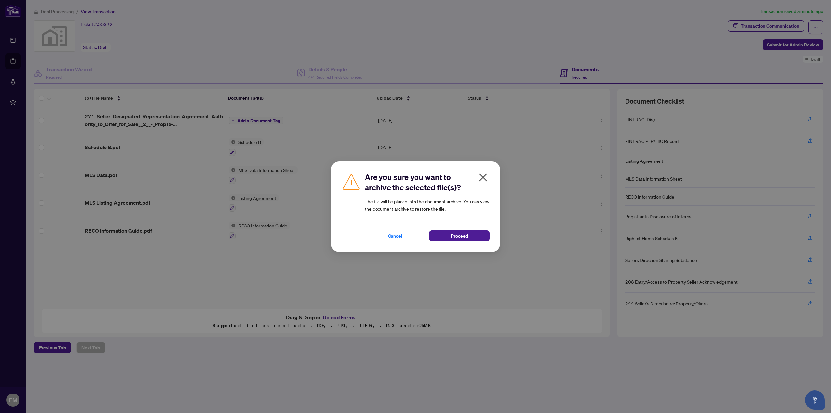  What do you see at coordinates (815, 400) in the screenshot?
I see `button: Open asap` at bounding box center [815, 400].